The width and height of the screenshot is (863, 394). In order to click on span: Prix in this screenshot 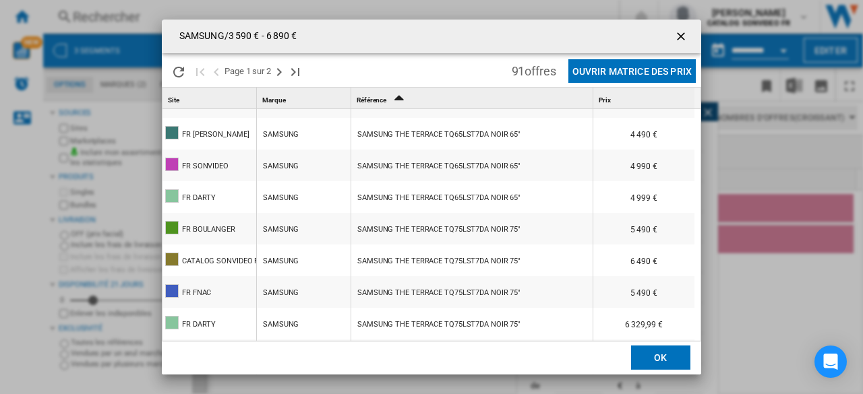, I will do `click(605, 100)`.